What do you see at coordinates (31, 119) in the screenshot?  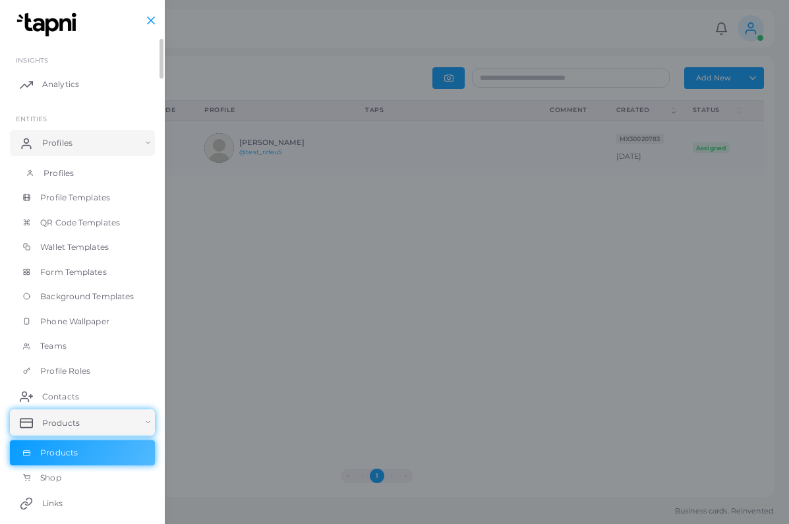 I see `span: ENTITIES` at bounding box center [31, 119].